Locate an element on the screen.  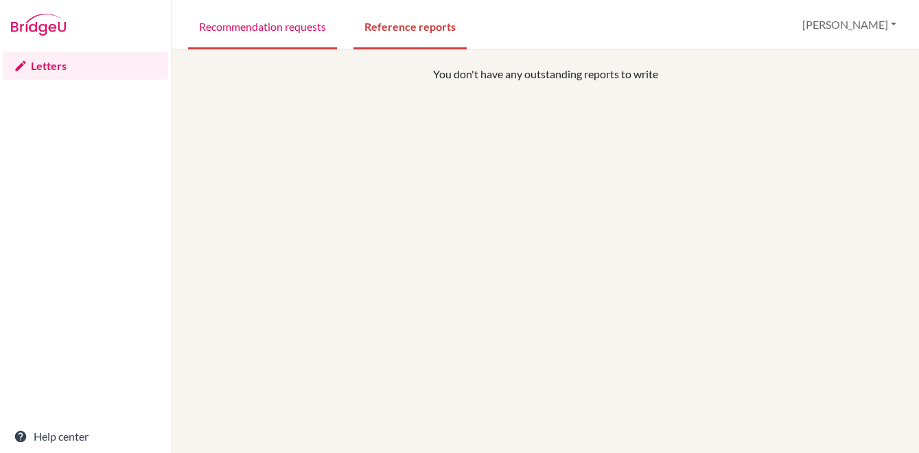
a: Help center is located at coordinates (85, 436).